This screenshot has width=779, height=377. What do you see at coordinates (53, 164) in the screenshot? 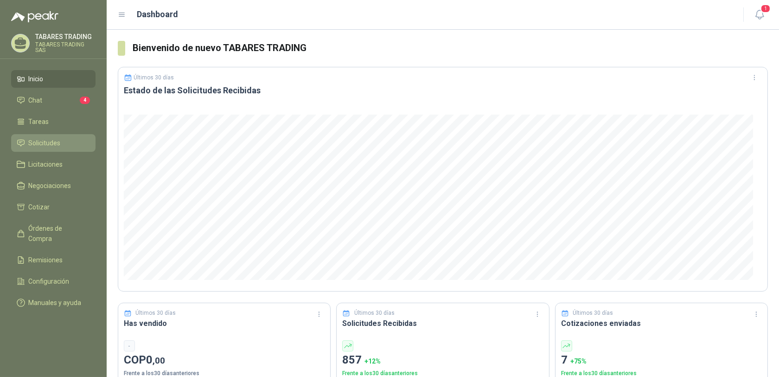
I see `a: Licitaciones` at bounding box center [53, 164].